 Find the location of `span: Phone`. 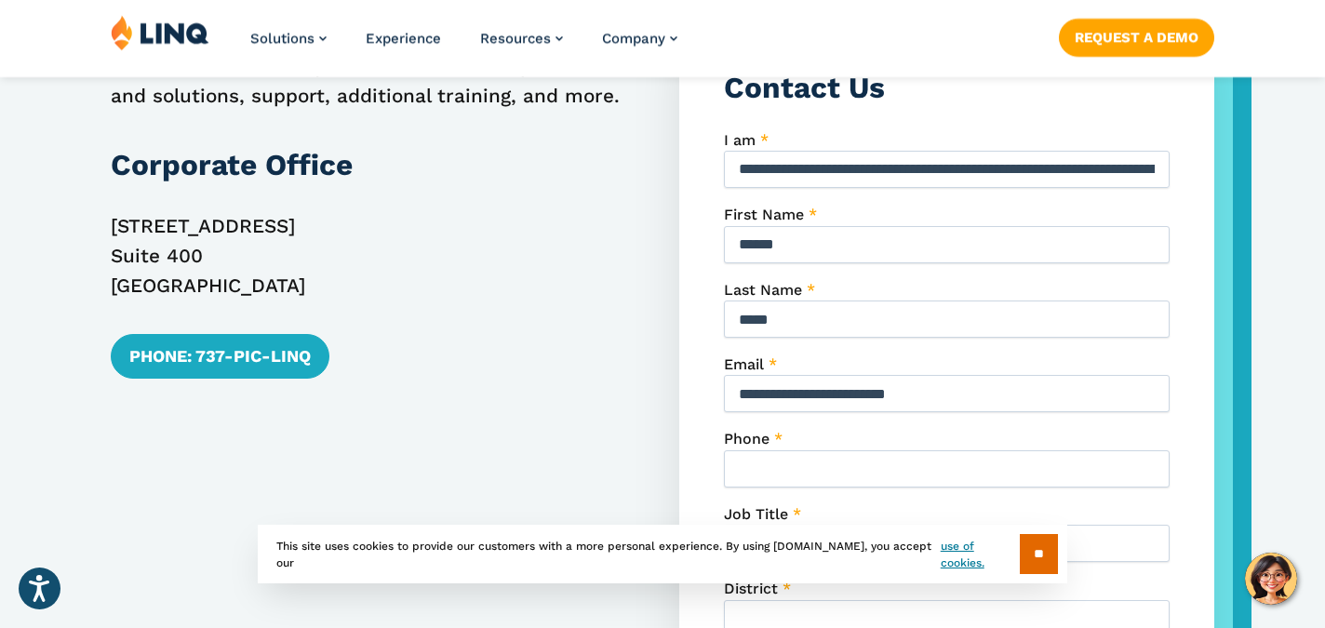

span: Phone is located at coordinates (746, 438).